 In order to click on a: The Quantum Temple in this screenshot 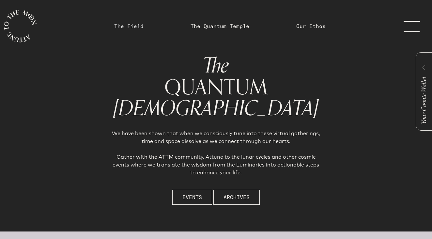, I will do `click(220, 26)`.